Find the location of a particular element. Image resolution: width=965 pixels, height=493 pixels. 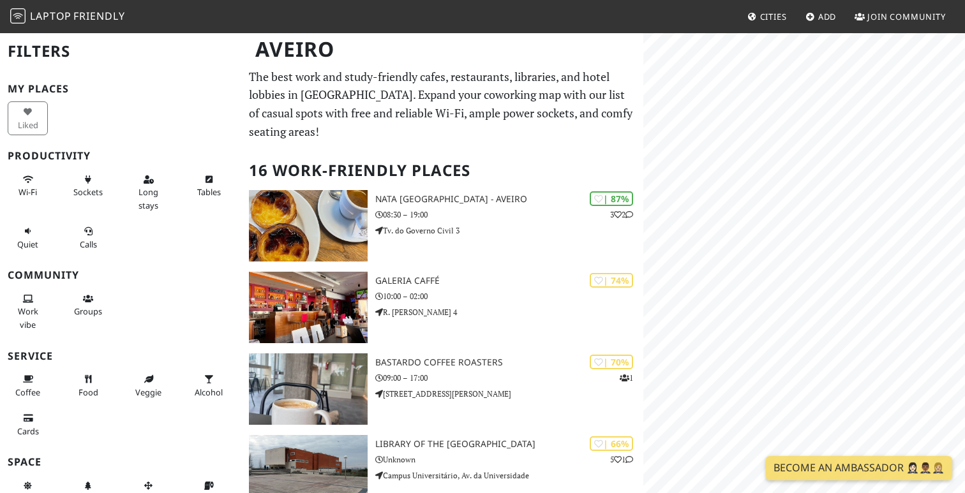

div: | 87% is located at coordinates (611, 198).